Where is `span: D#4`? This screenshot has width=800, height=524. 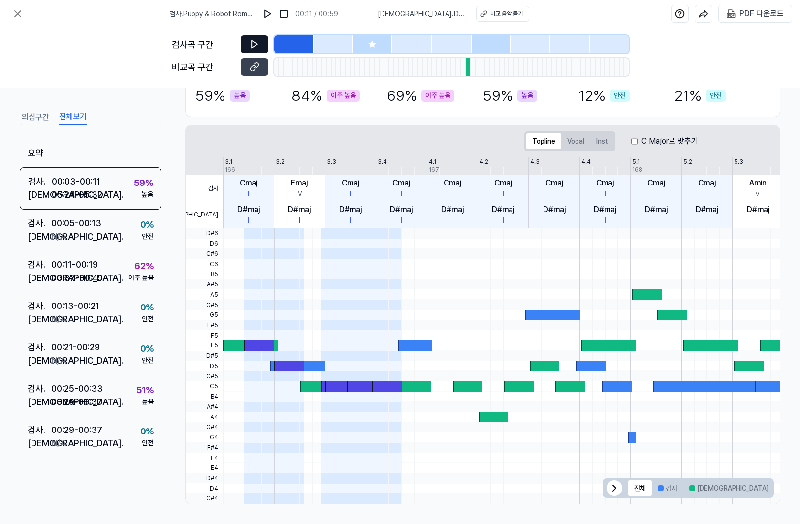 span: D#4 is located at coordinates (204, 478).